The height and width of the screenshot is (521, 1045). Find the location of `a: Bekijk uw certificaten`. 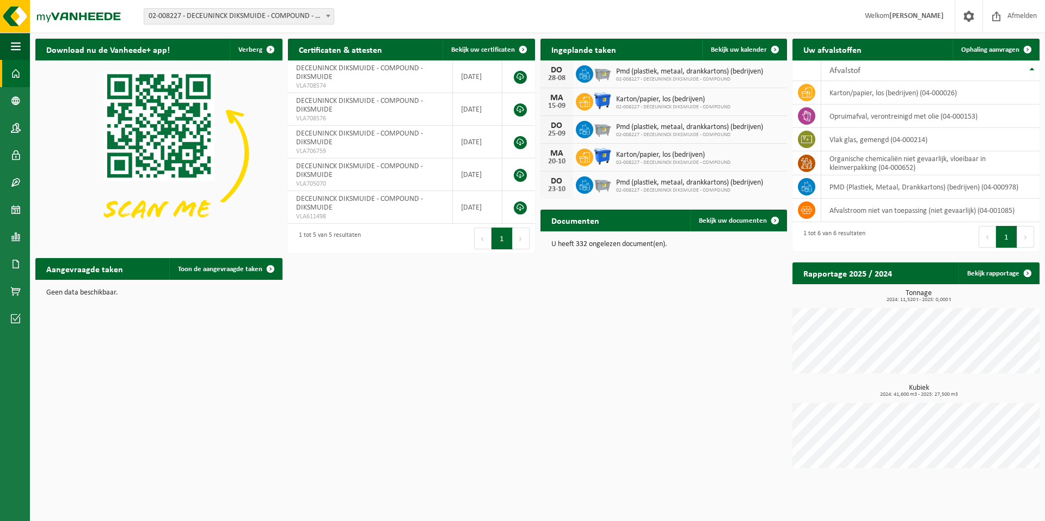

a: Bekijk uw certificaten is located at coordinates (488, 50).